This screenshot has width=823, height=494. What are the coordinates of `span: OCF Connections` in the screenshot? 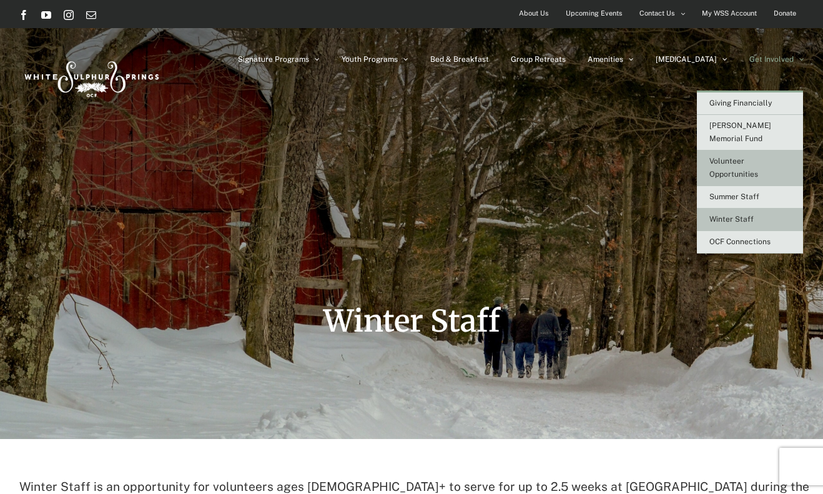 It's located at (740, 242).